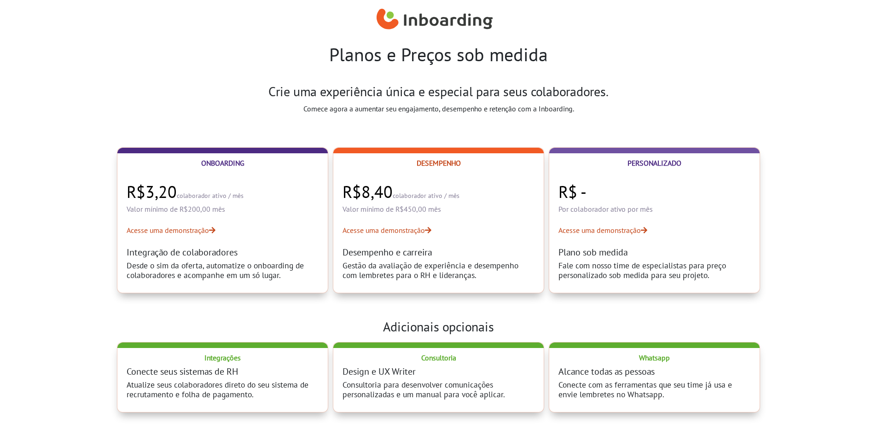 The image size is (877, 435). What do you see at coordinates (222, 390) in the screenshot?
I see `h4: Atualize seus colaboradores direto do seu sistema de recrutamento e folha de pagamento.` at bounding box center [222, 390].